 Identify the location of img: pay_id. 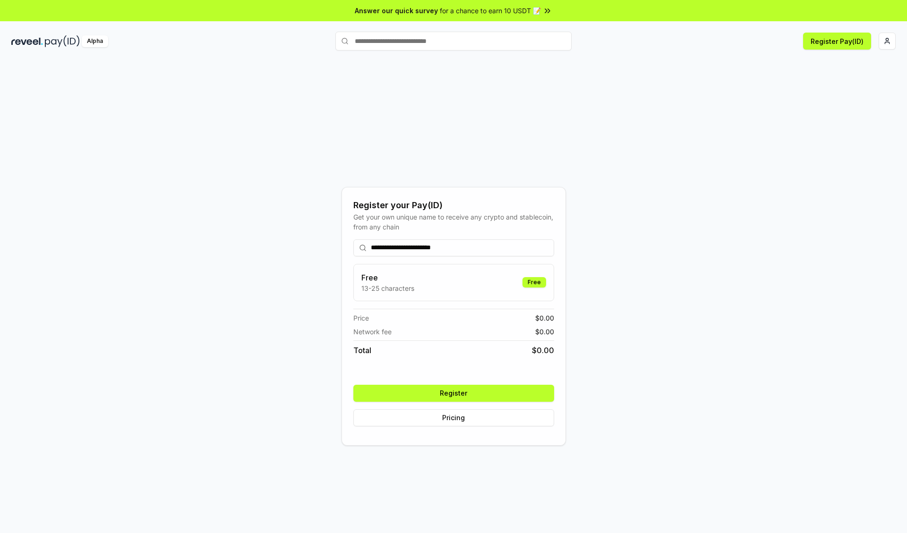
(62, 41).